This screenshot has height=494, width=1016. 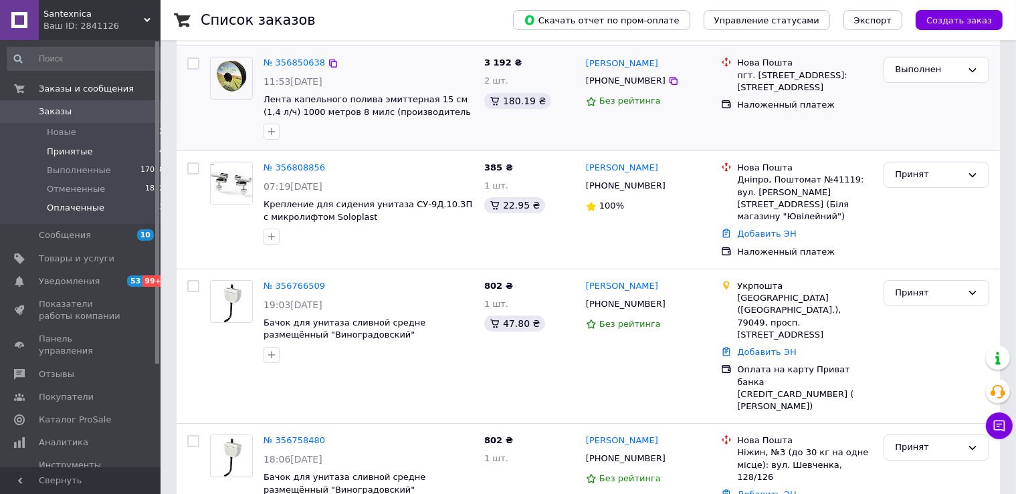 I want to click on span: Принятые, so click(x=70, y=152).